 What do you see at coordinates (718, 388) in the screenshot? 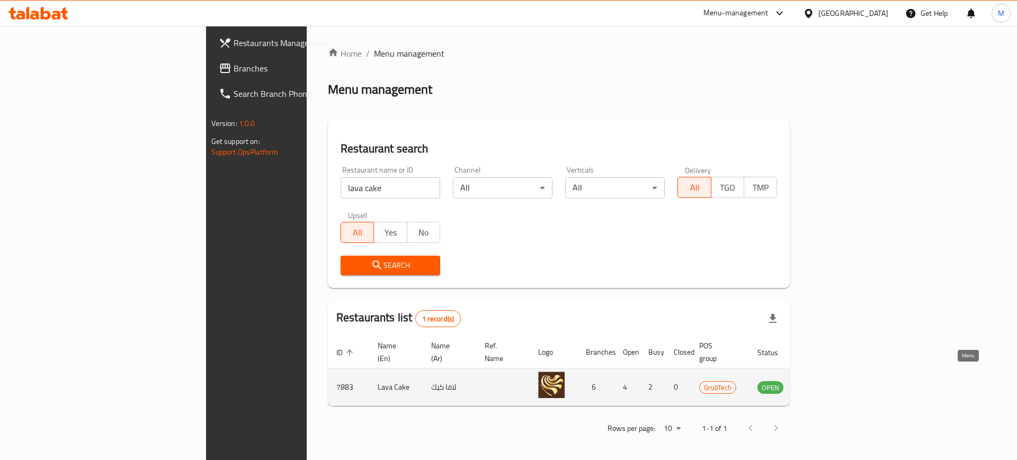
I see `span: GrubTech` at bounding box center [718, 388].